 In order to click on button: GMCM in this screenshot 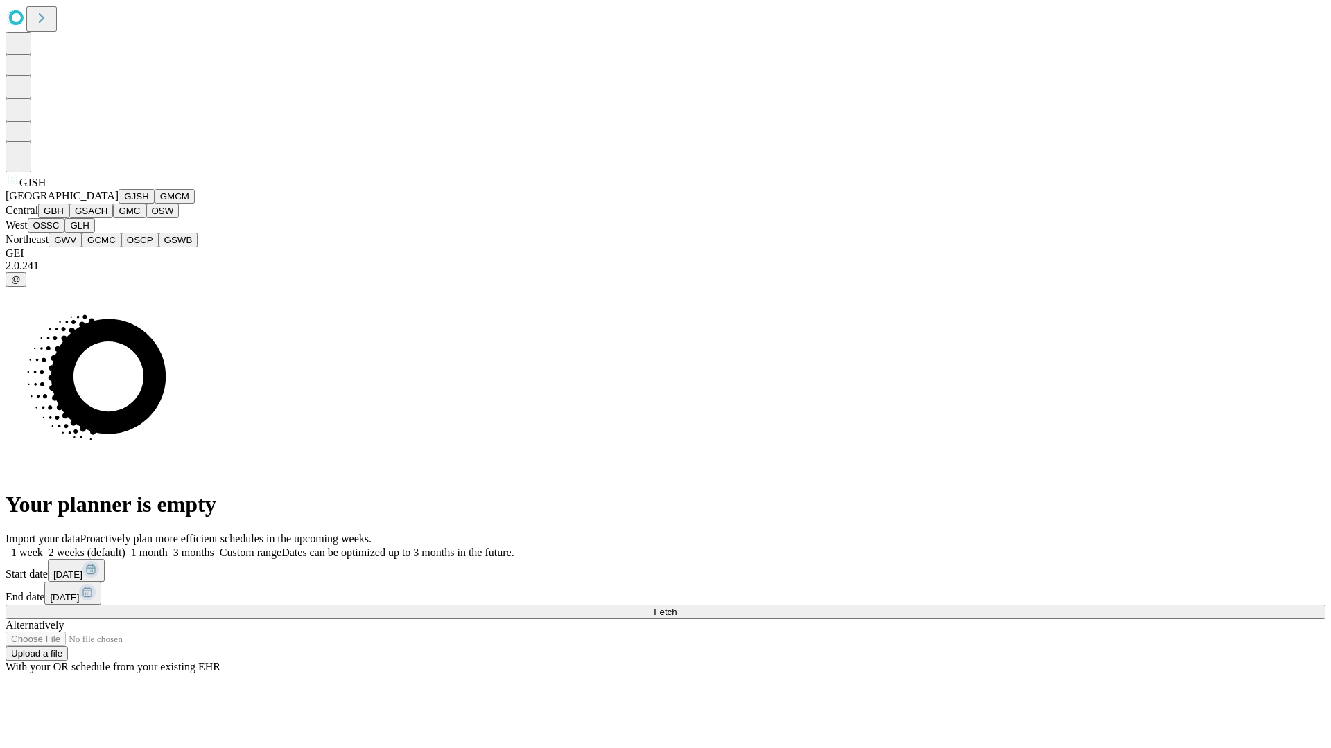, I will do `click(175, 196)`.